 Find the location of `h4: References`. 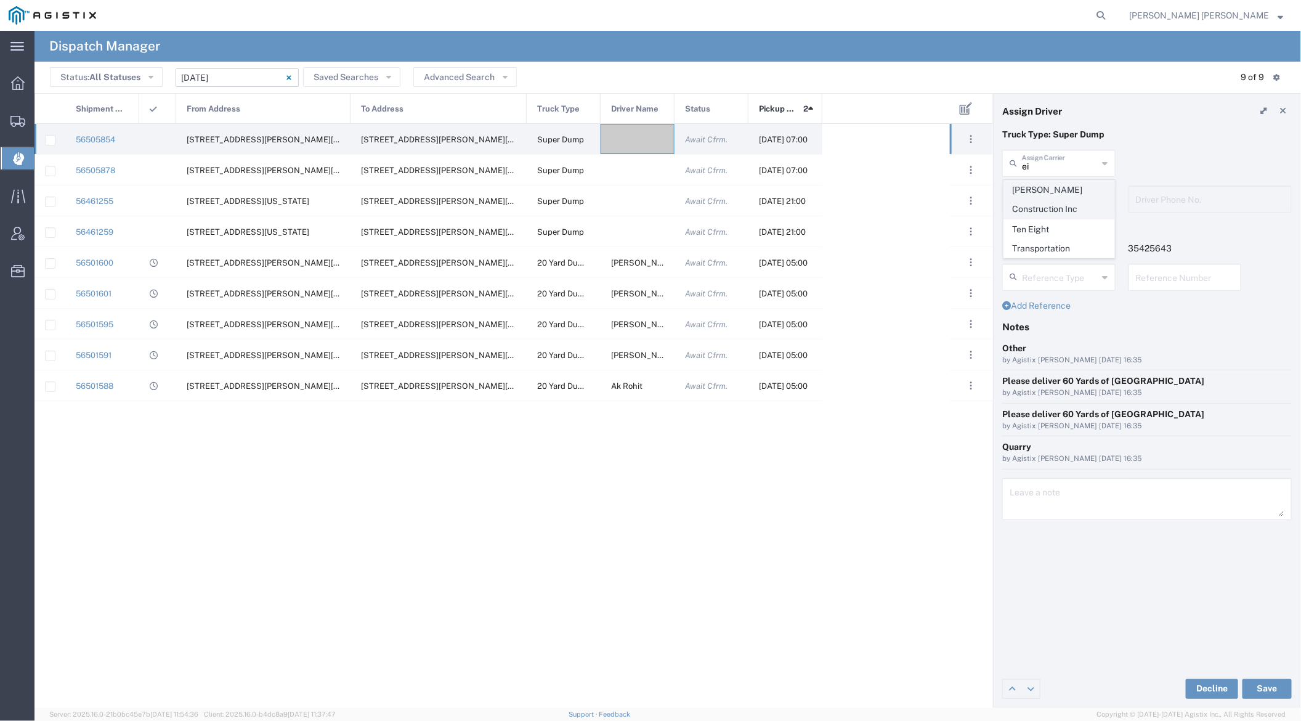

h4: References is located at coordinates (1147, 227).